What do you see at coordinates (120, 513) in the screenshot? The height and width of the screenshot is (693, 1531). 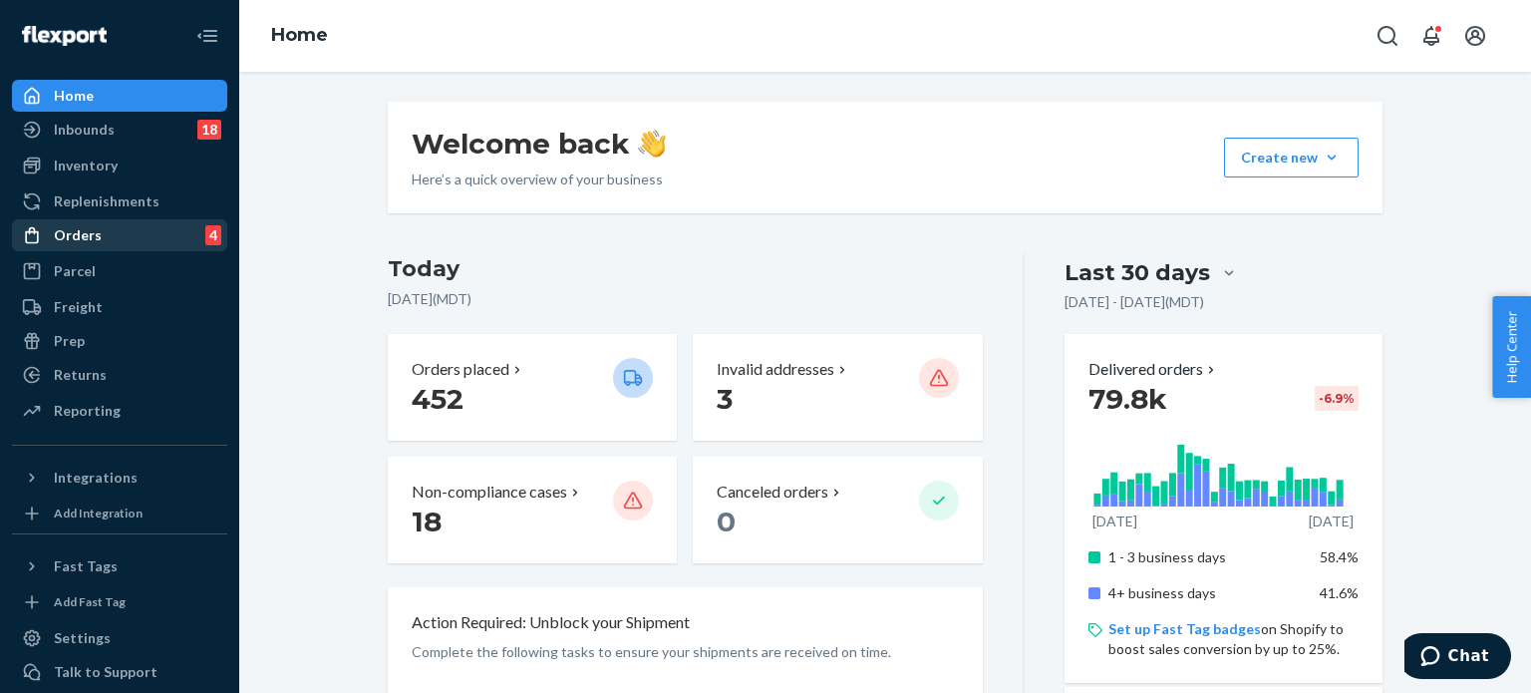 I see `a: Add Integration` at bounding box center [120, 513].